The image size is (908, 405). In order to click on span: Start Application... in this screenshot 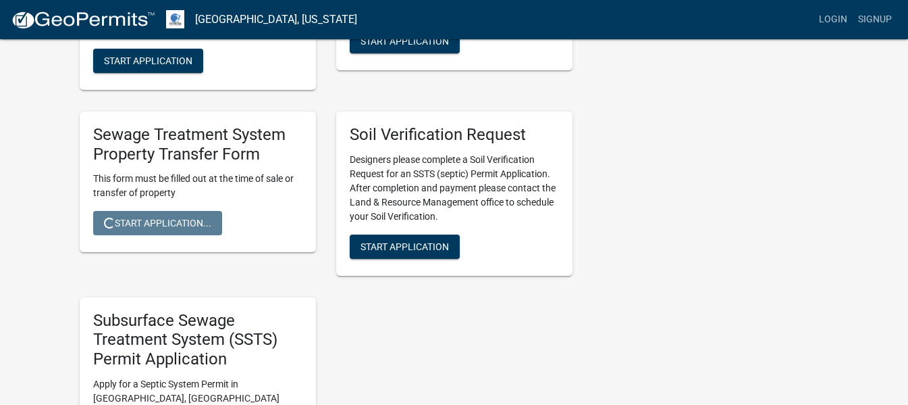, I will do `click(157, 223)`.